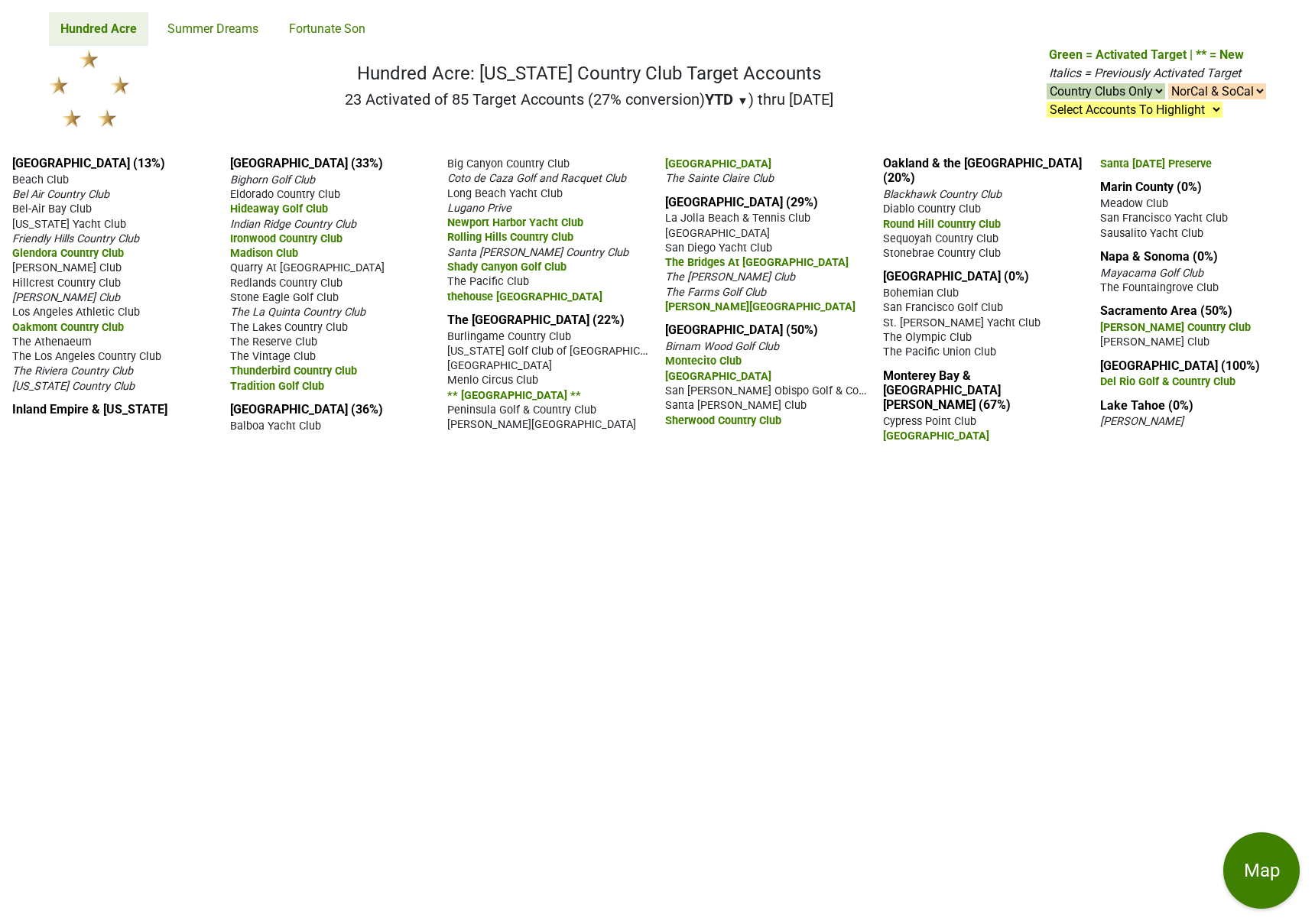  What do you see at coordinates (279, 208) in the screenshot?
I see `span: Hideaway Golf Club` at bounding box center [279, 208].